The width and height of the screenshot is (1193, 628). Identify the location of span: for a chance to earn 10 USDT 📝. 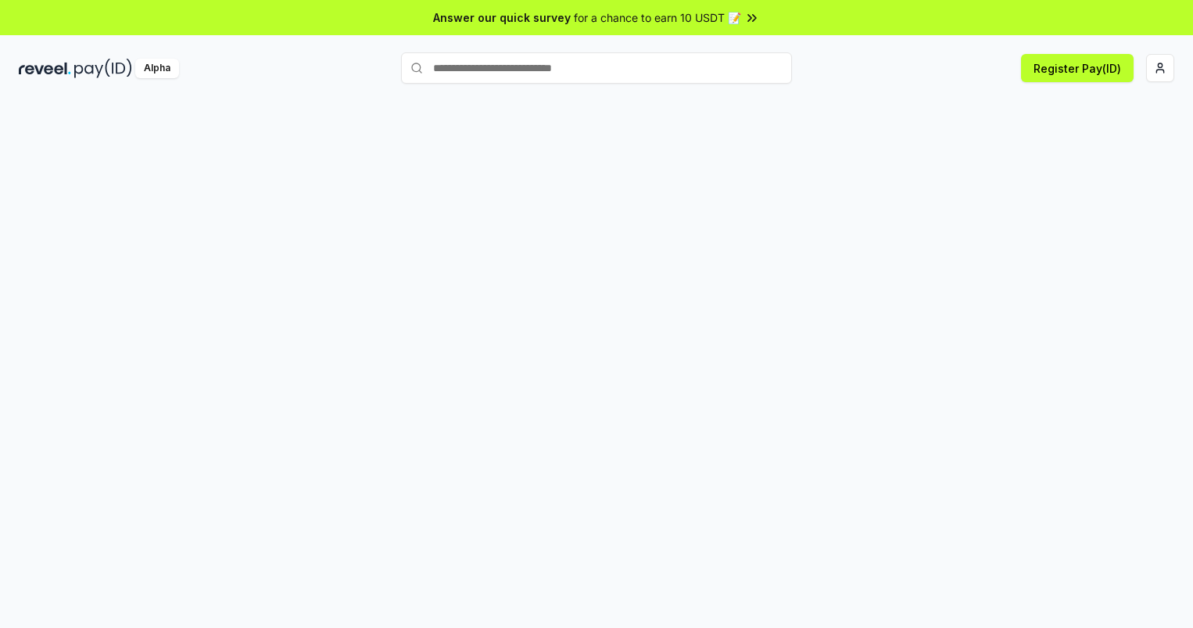
(658, 17).